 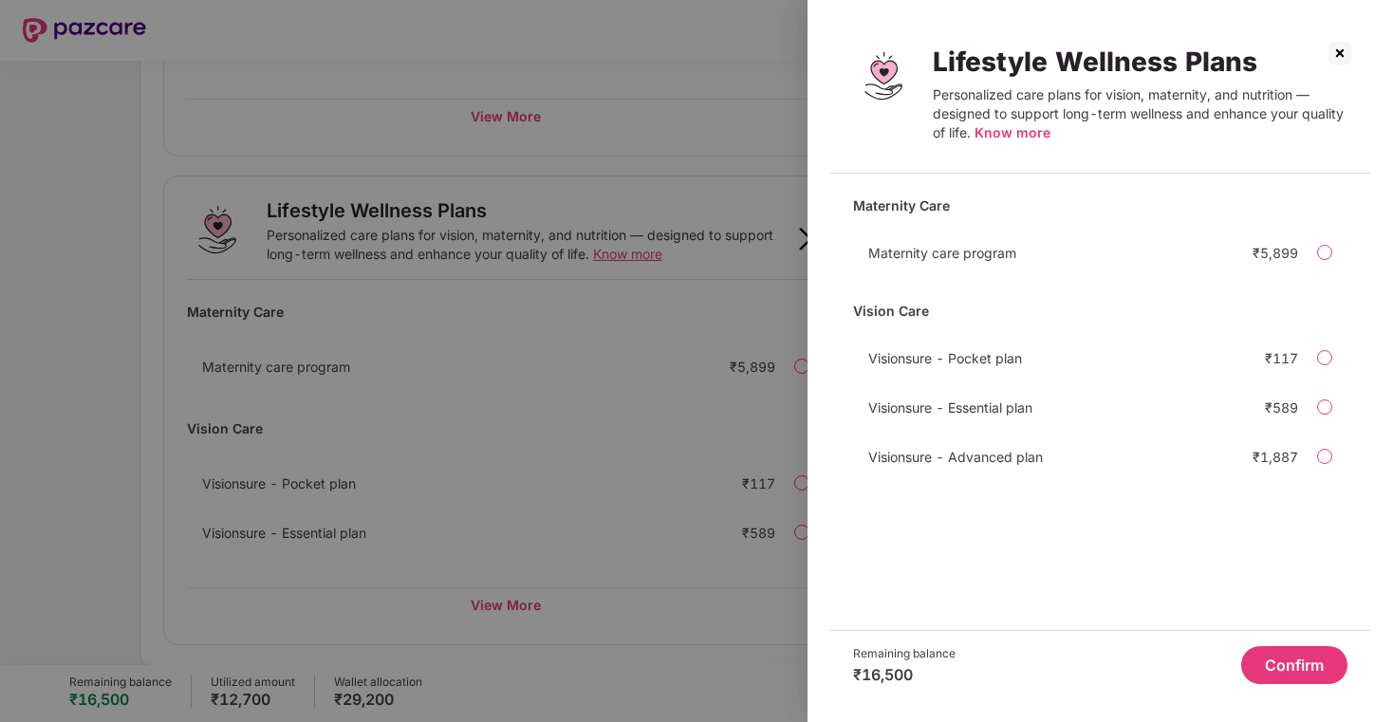 I want to click on div: Vision Care, so click(x=1100, y=310).